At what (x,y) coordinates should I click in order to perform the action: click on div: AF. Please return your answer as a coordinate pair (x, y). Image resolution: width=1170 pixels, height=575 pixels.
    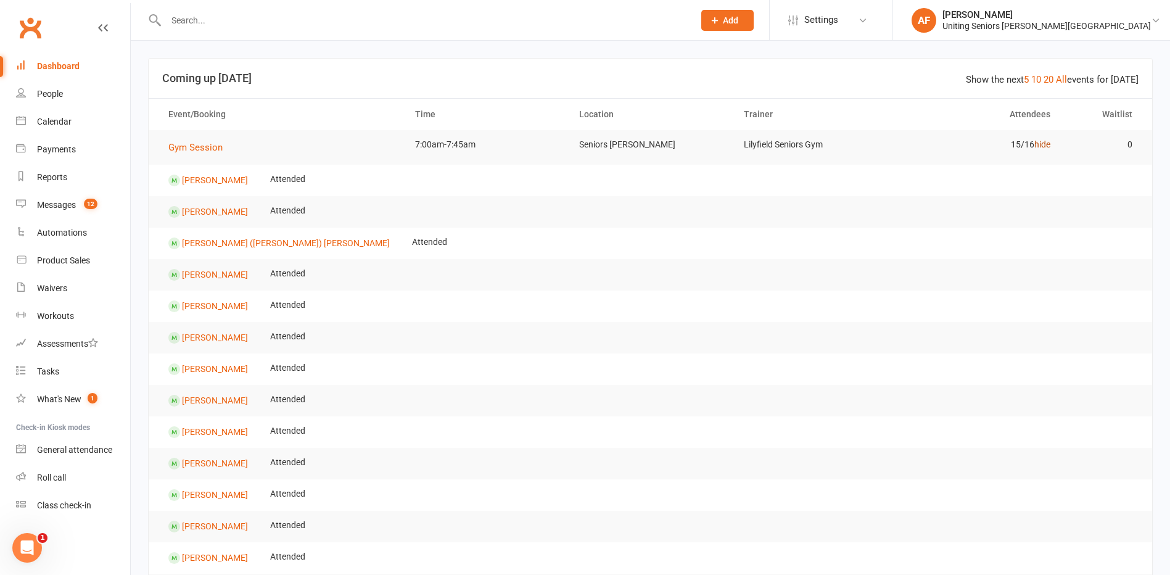
    Looking at the image, I should click on (924, 20).